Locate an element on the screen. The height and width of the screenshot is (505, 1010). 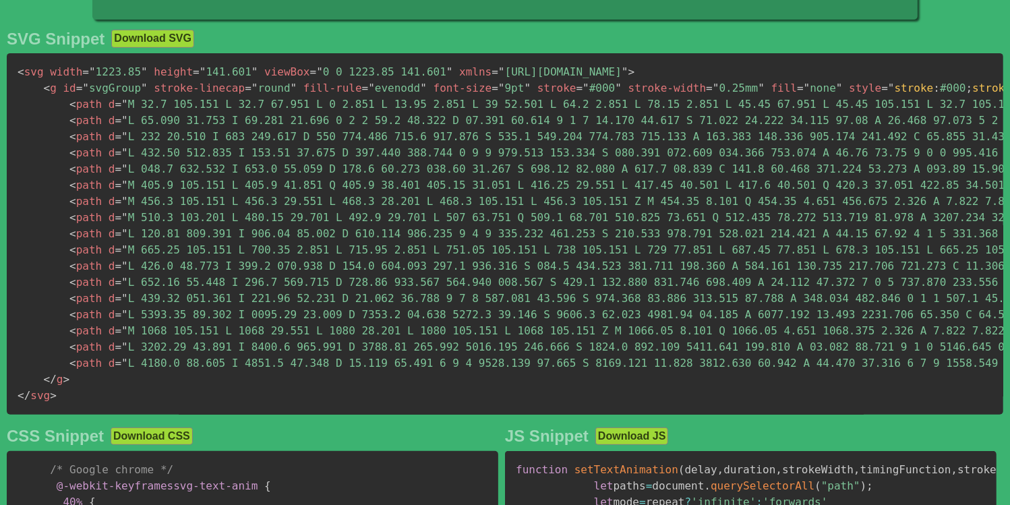
span: 1223.85 is located at coordinates (115, 71).